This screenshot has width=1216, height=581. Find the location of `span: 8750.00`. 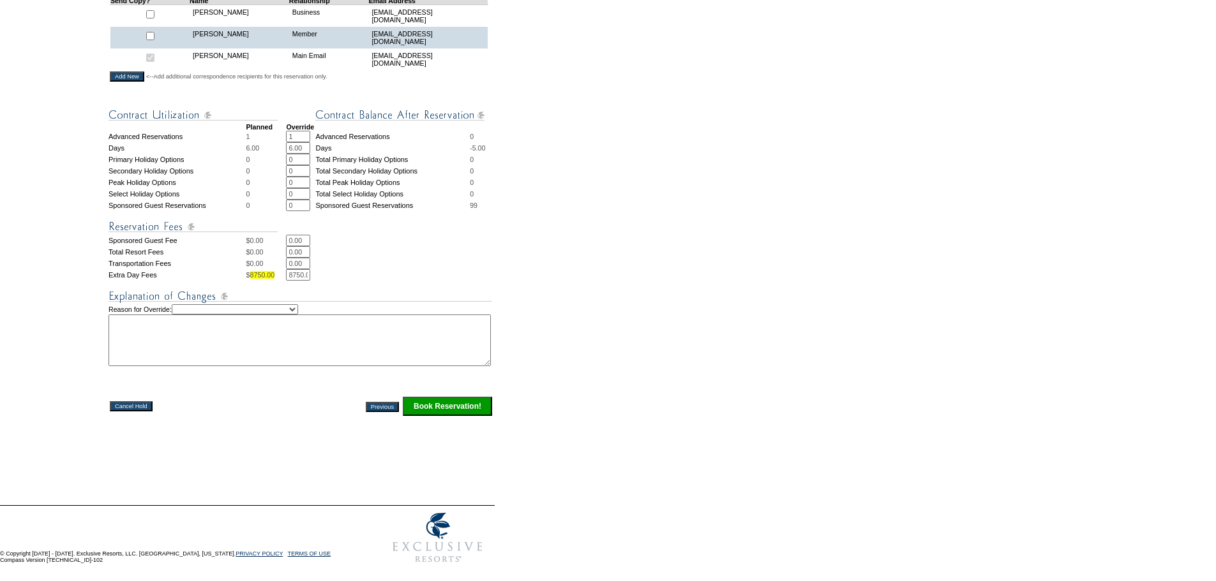

span: 8750.00 is located at coordinates (262, 275).